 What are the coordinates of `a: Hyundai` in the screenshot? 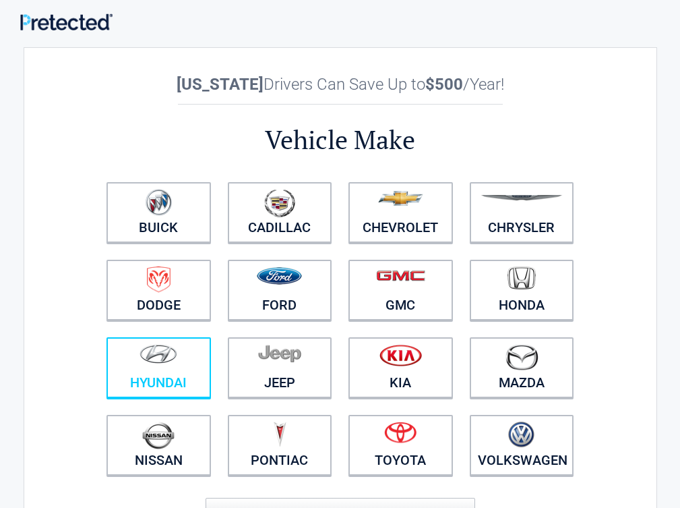 It's located at (158, 367).